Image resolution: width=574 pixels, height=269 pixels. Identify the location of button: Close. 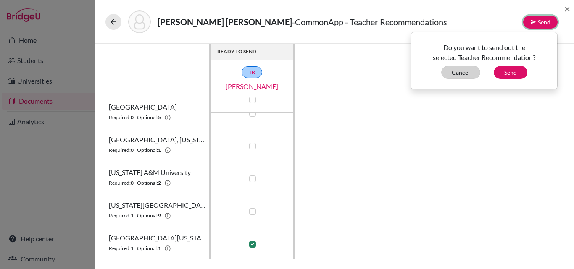
(567, 9).